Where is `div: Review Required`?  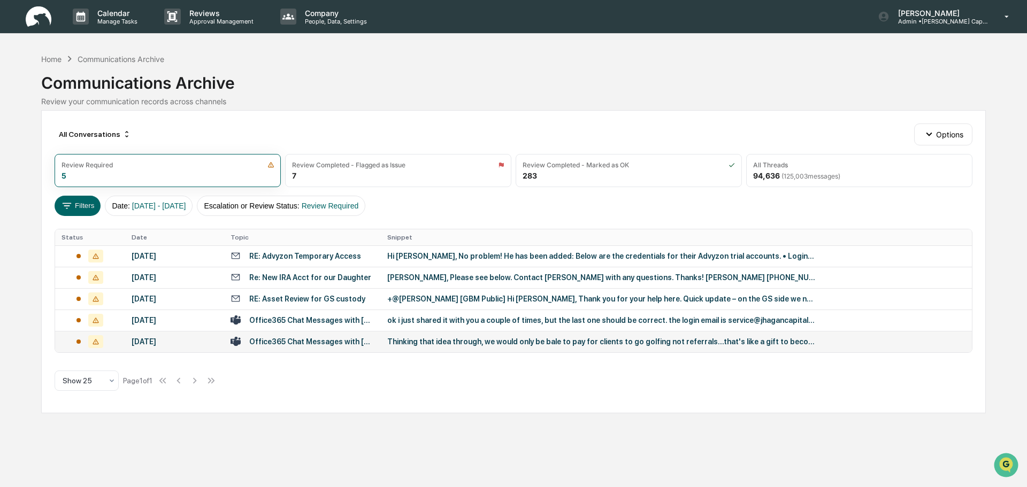 div: Review Required is located at coordinates (87, 165).